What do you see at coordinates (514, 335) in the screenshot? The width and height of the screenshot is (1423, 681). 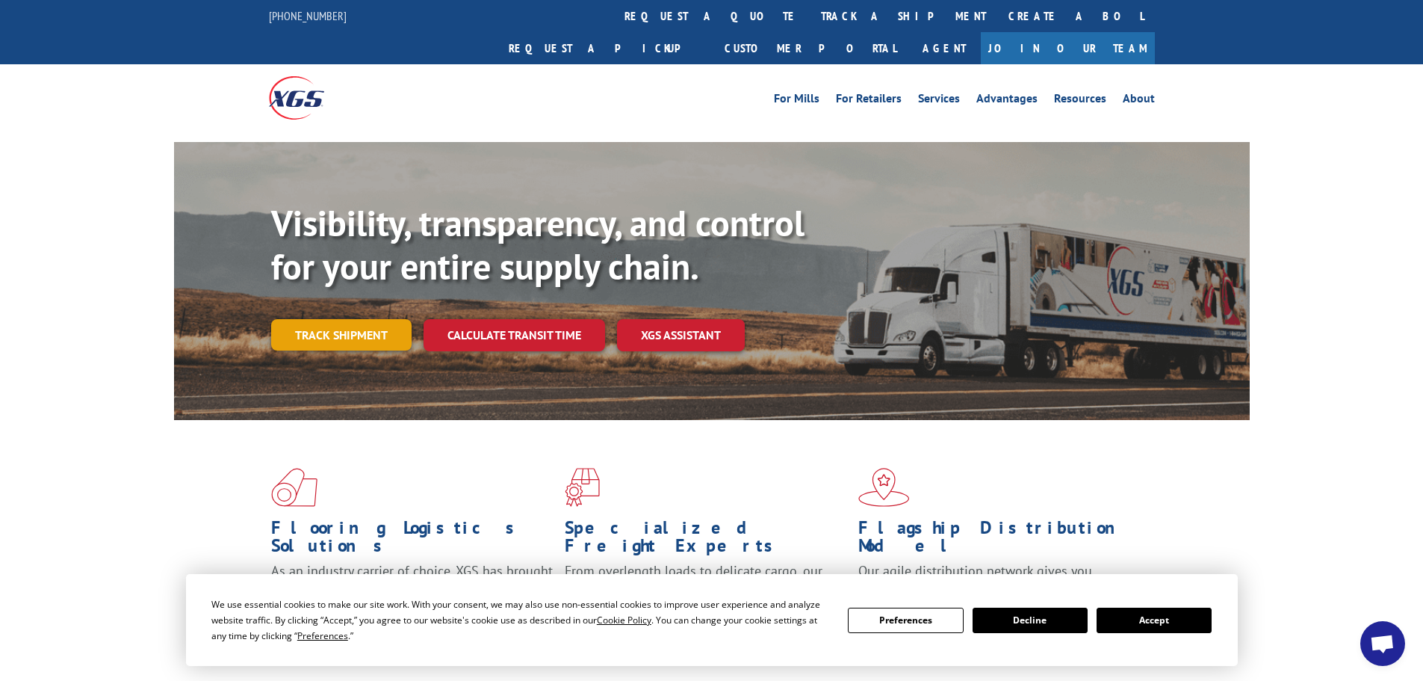 I see `a: Calculate transit time` at bounding box center [514, 335].